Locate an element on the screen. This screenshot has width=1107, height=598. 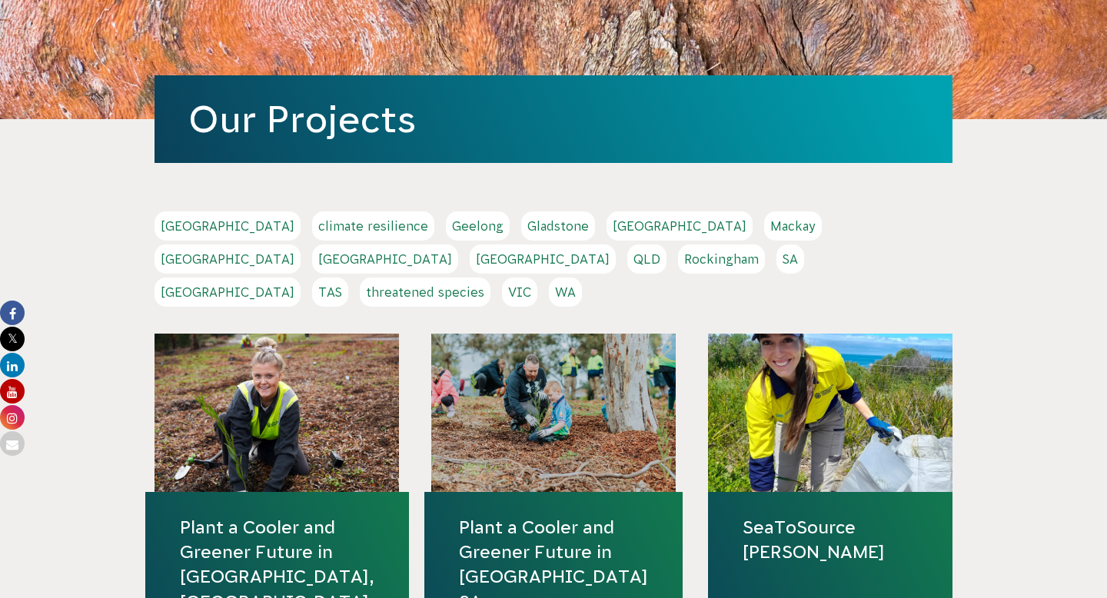
a: Our Projects is located at coordinates (302, 119).